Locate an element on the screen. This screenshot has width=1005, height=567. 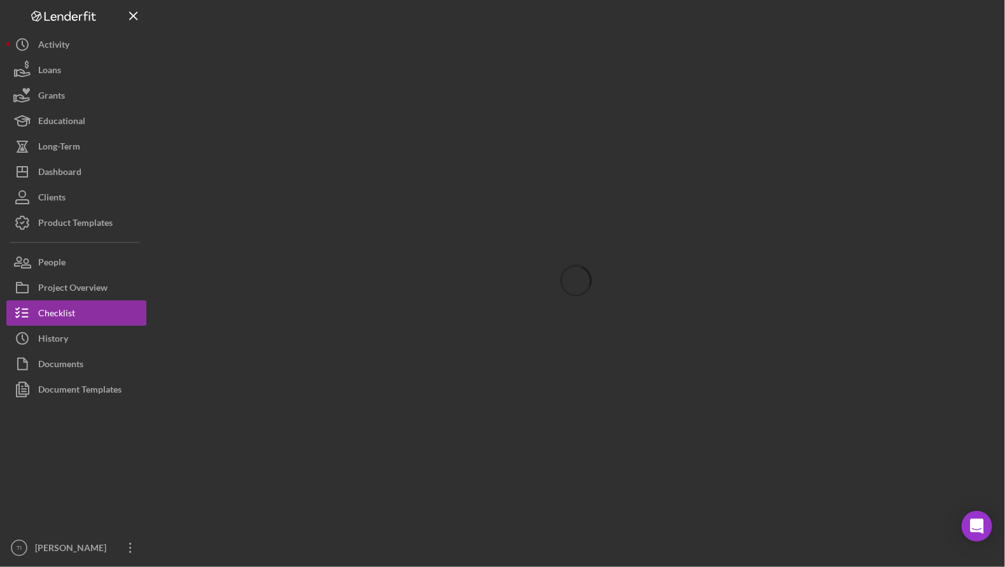
button: Grants is located at coordinates (76, 95).